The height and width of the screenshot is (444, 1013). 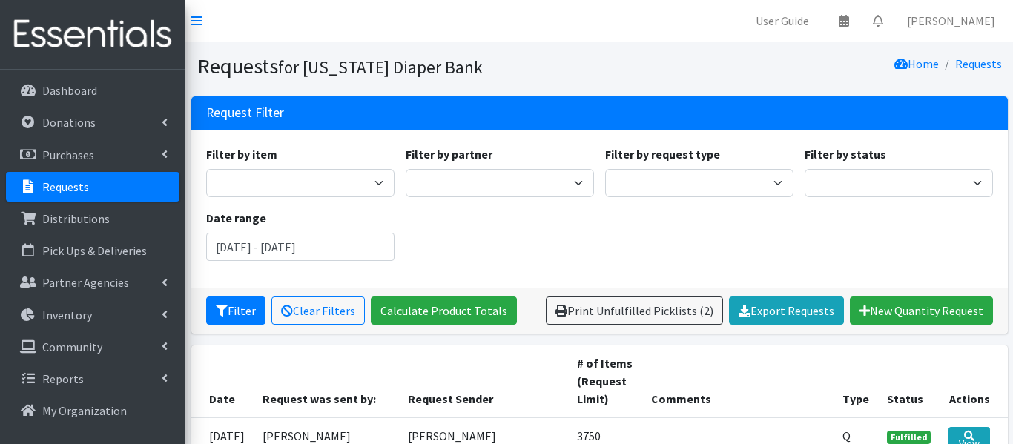 What do you see at coordinates (65, 187) in the screenshot?
I see `p: Requests` at bounding box center [65, 187].